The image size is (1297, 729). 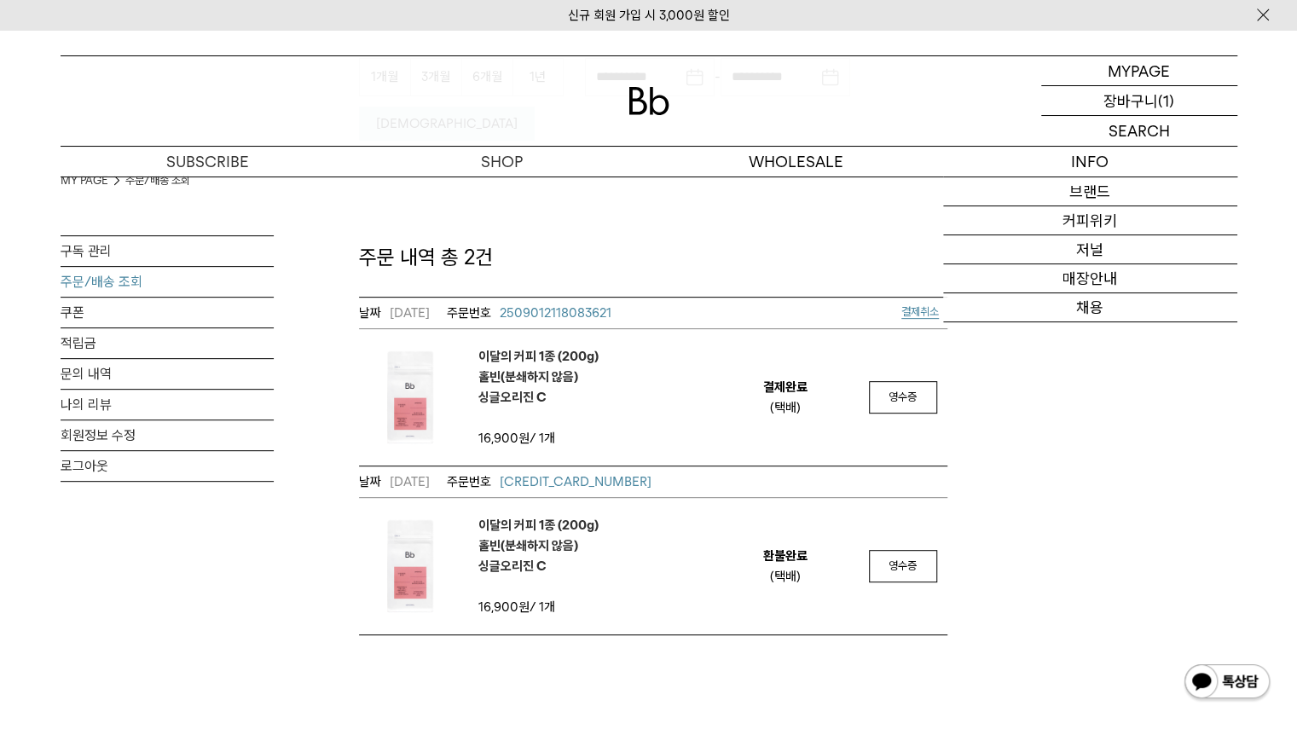 I want to click on a: 쿠폰, so click(x=167, y=312).